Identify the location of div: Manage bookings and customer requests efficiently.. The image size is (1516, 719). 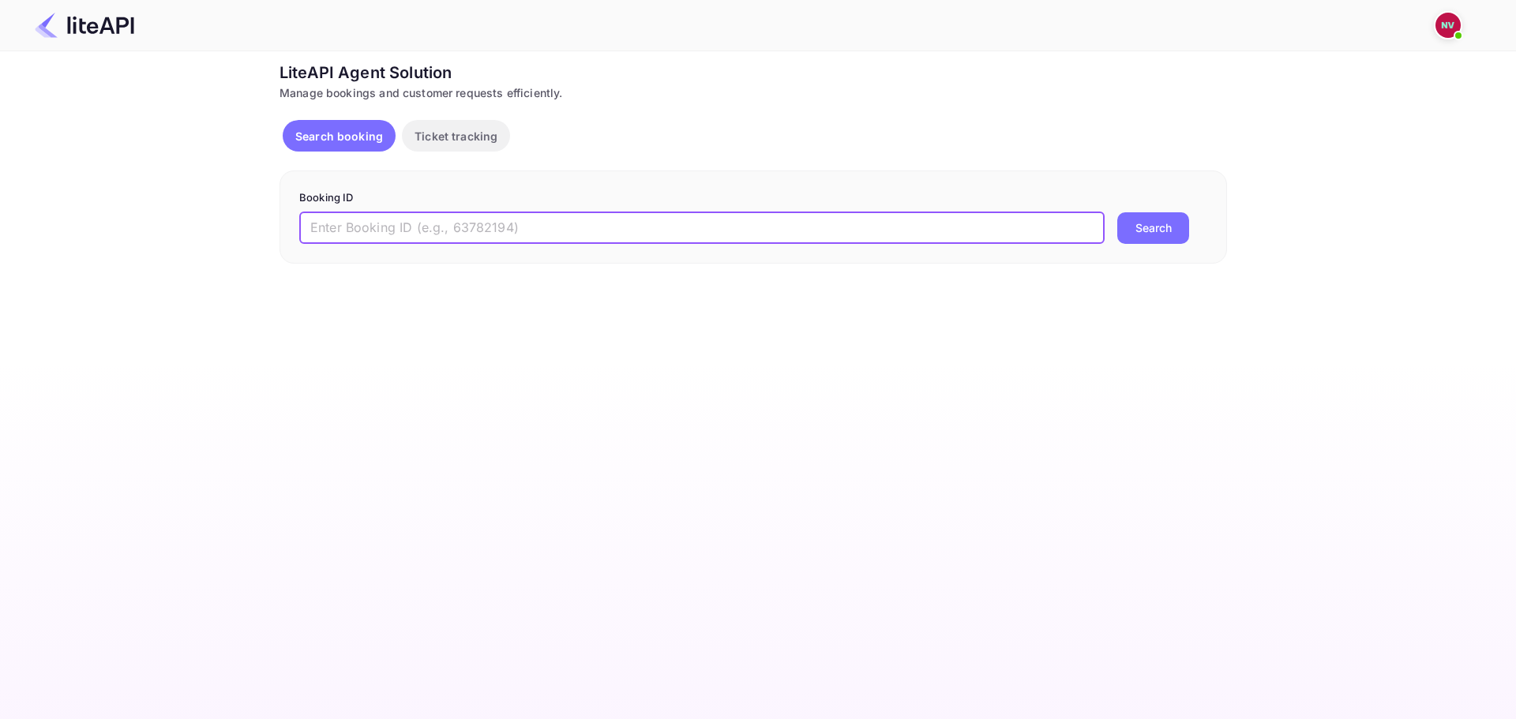
(753, 92).